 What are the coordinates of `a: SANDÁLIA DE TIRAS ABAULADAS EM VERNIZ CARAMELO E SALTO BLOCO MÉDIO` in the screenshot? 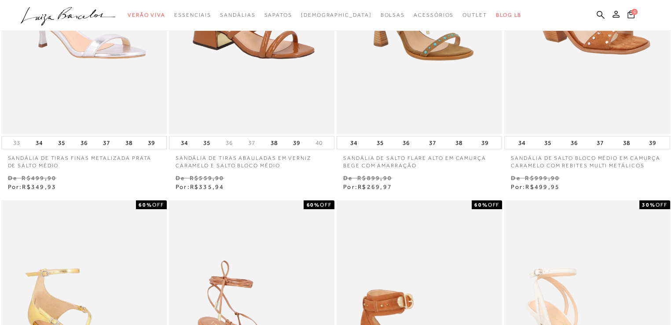 It's located at (252, 159).